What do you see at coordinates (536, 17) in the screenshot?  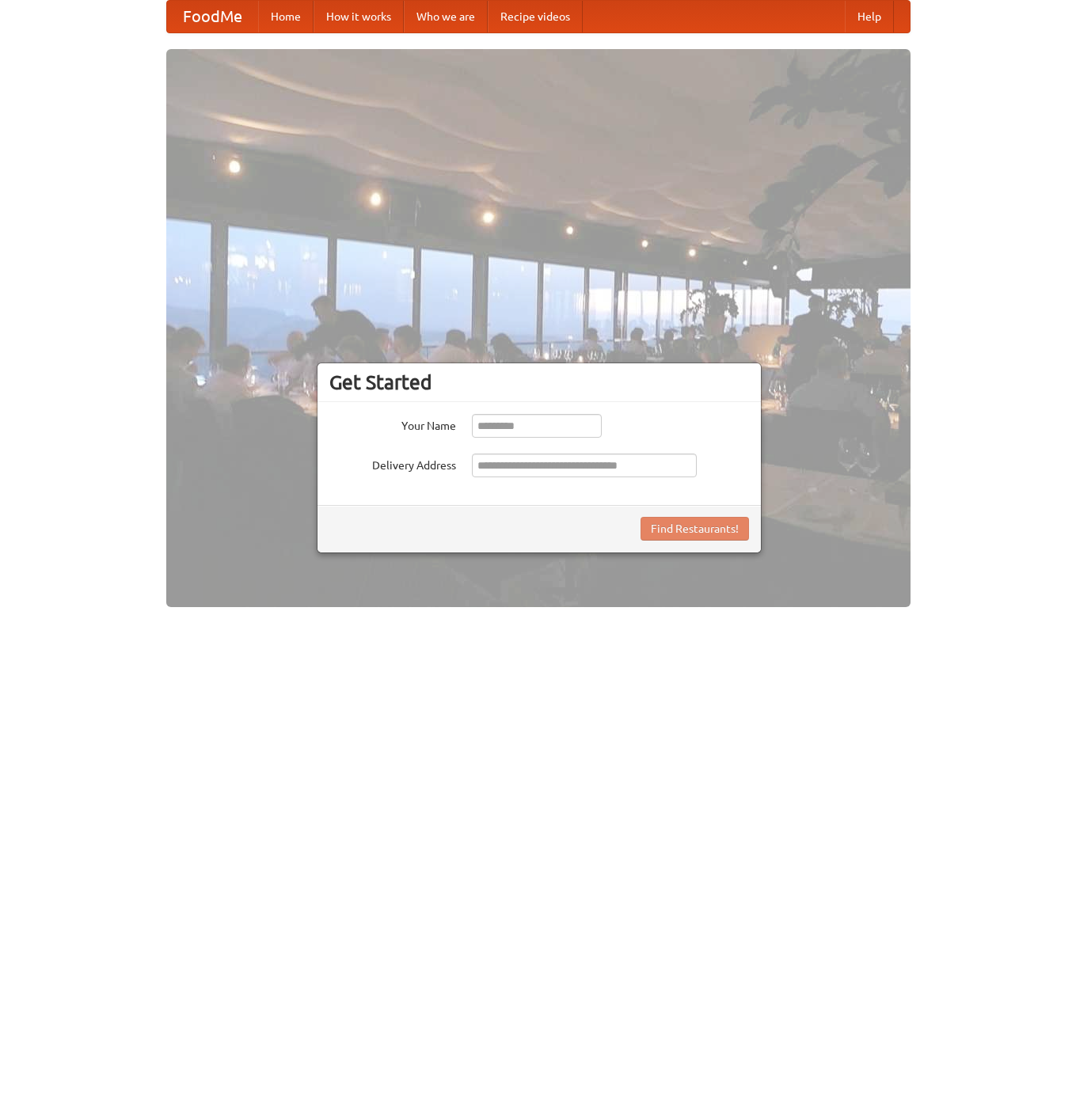 I see `a: Recipe videos` at bounding box center [536, 17].